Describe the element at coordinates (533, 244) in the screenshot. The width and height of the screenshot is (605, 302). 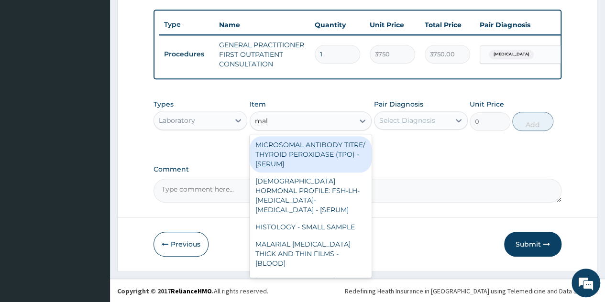
I see `button: Submit` at that location.